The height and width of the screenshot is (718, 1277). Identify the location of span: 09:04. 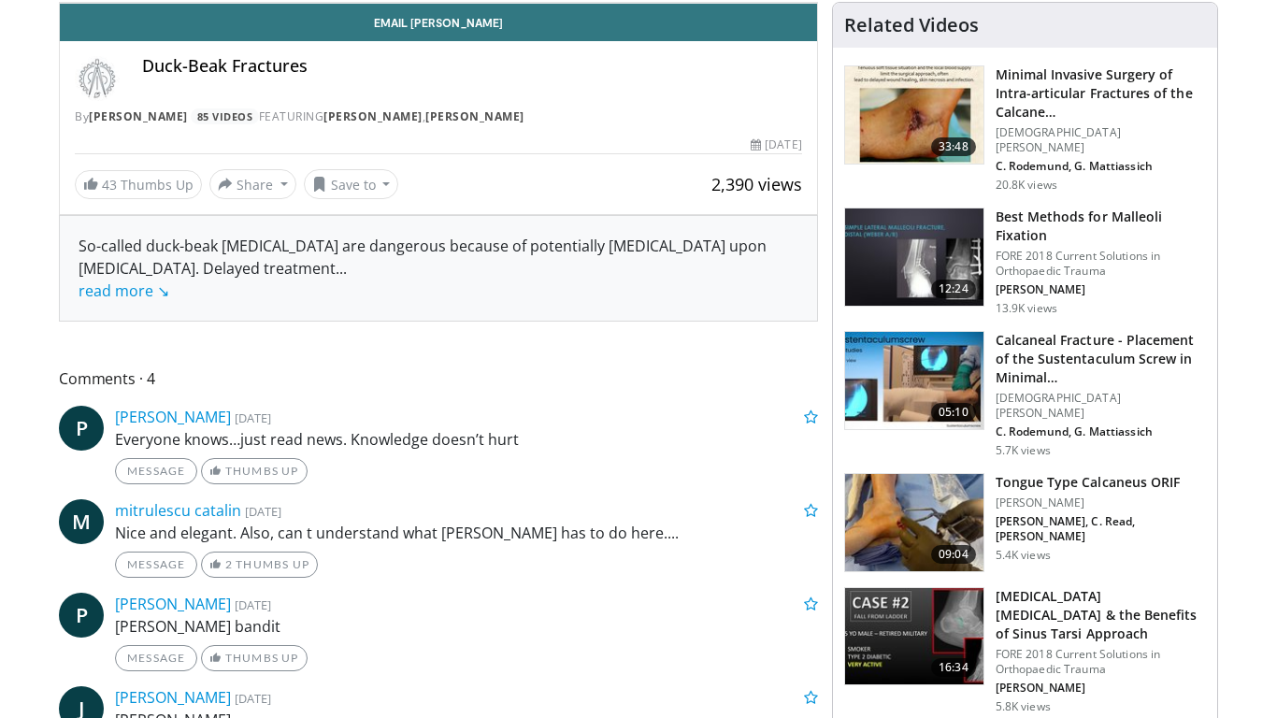
(954, 554).